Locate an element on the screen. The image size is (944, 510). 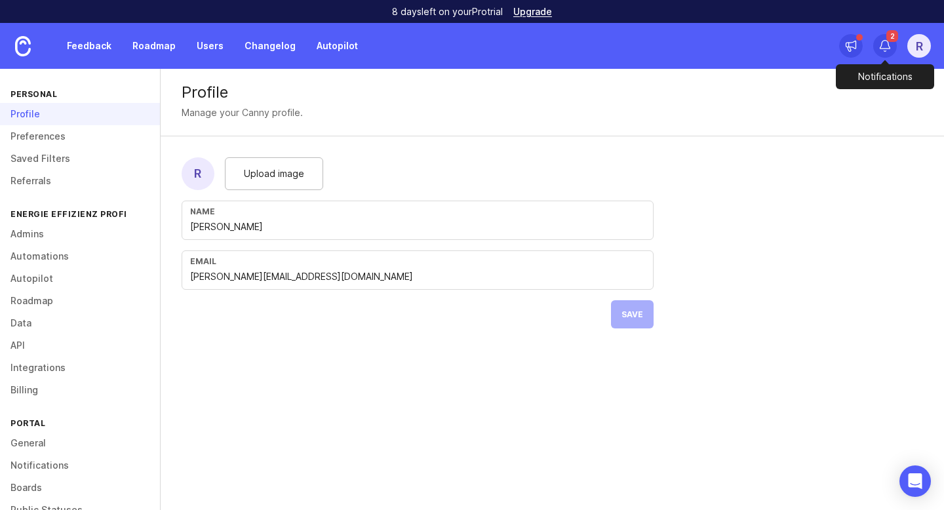
img: Canny Home is located at coordinates (23, 46).